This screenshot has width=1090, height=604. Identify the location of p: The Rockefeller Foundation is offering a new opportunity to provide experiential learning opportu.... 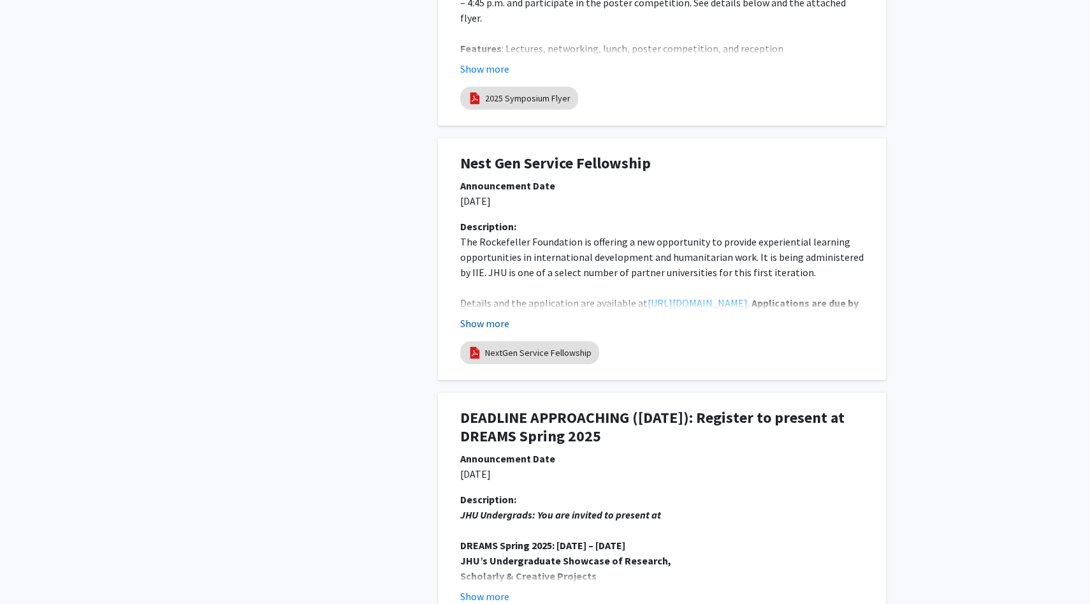
(662, 257).